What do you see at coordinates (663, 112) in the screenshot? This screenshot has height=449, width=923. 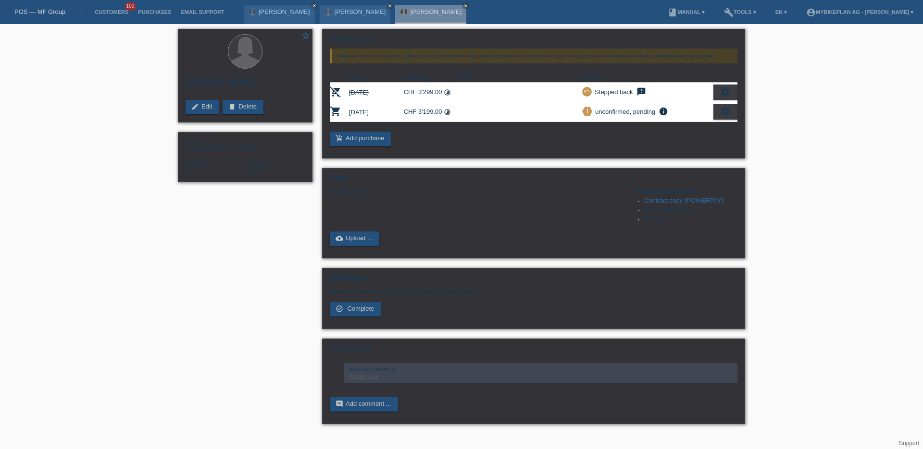 I see `i: info` at bounding box center [663, 112].